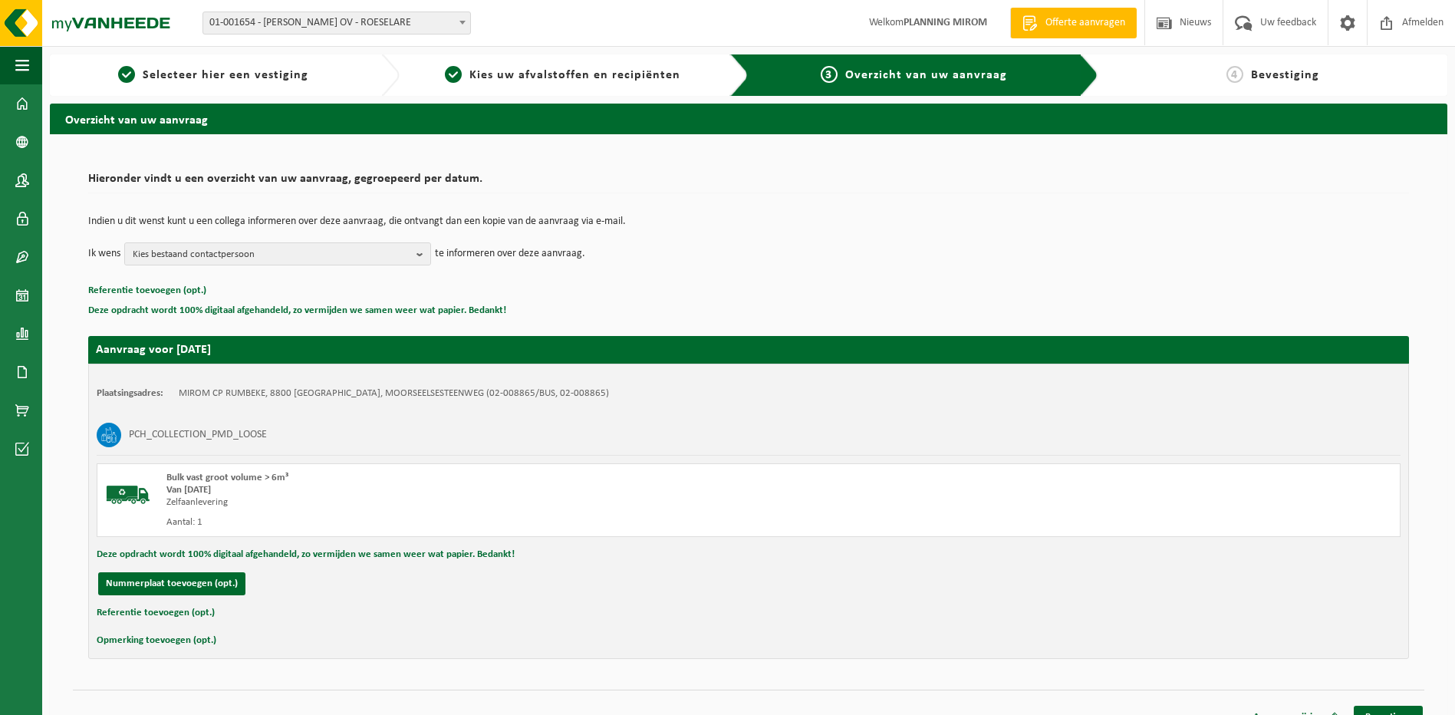 This screenshot has height=715, width=1455. Describe the element at coordinates (337, 23) in the screenshot. I see `span: 01-001654 - MIROM ROESELARE OV - ROESELARE` at that location.